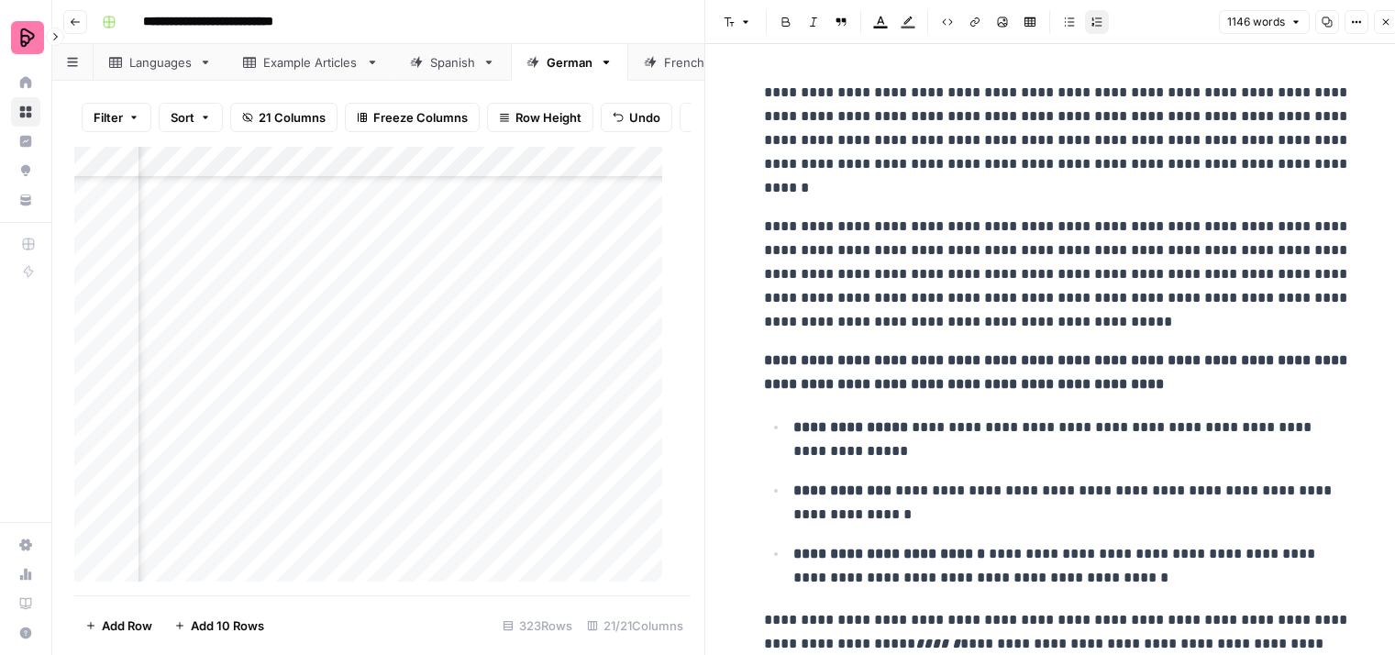 The height and width of the screenshot is (655, 1395). I want to click on a: Example Articles, so click(311, 62).